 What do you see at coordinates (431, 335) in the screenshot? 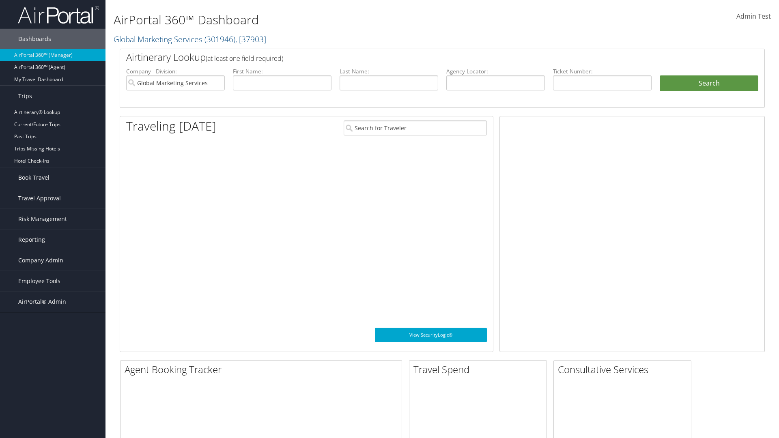
I see `a: View SecurityLogic®` at bounding box center [431, 335].